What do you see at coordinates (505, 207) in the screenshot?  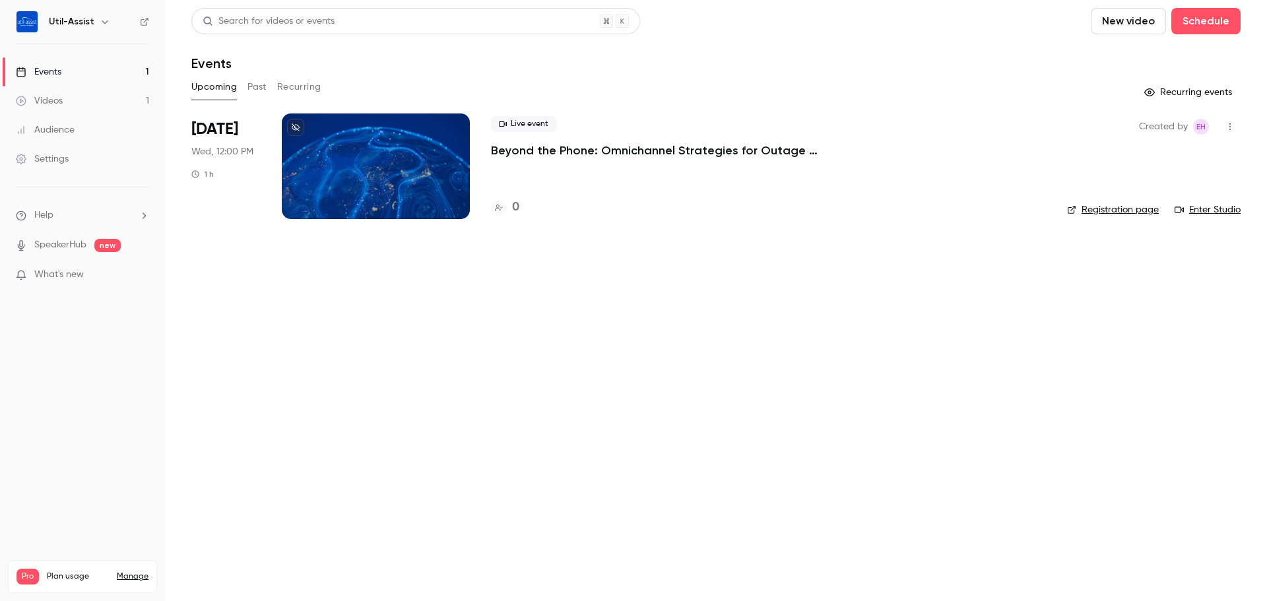 I see `a: 0` at bounding box center [505, 207].